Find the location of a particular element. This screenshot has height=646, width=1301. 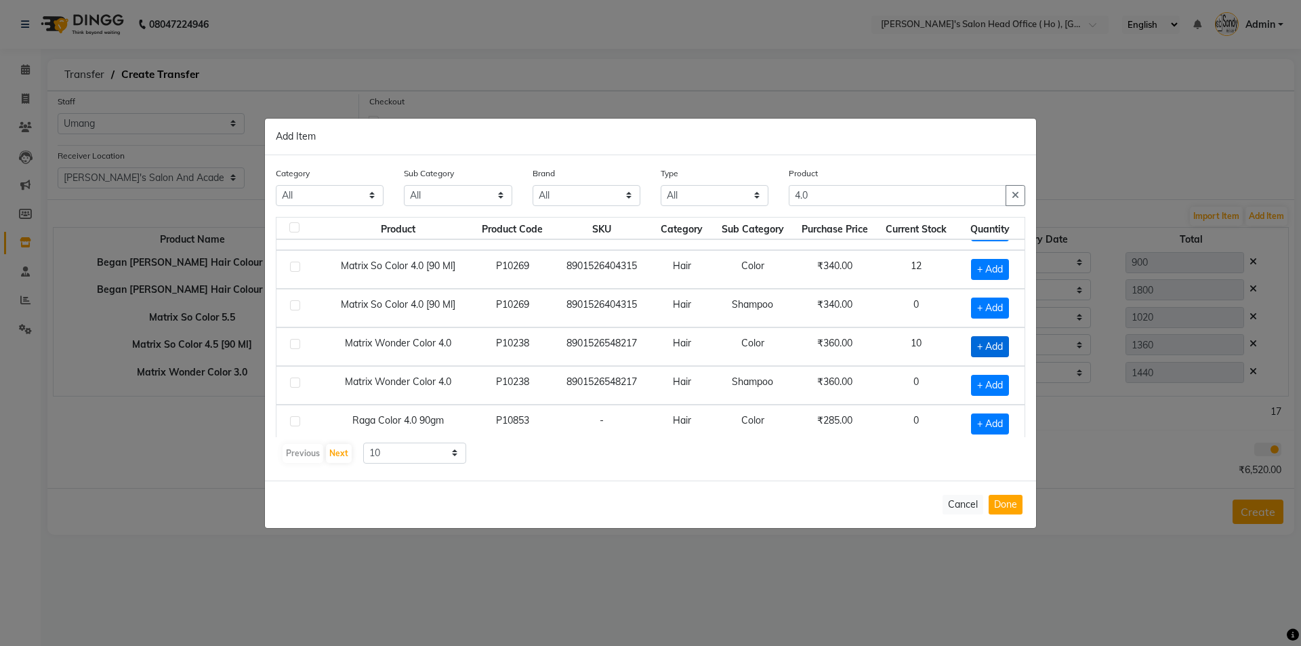

label: Sub Category is located at coordinates (429, 173).